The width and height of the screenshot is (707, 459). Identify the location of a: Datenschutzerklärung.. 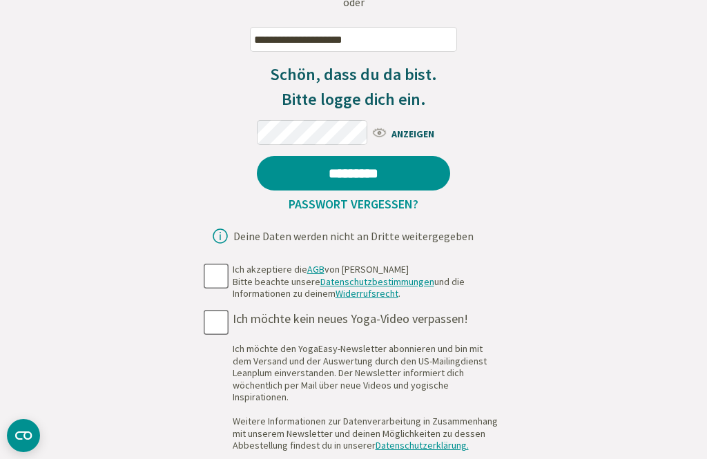
(422, 445).